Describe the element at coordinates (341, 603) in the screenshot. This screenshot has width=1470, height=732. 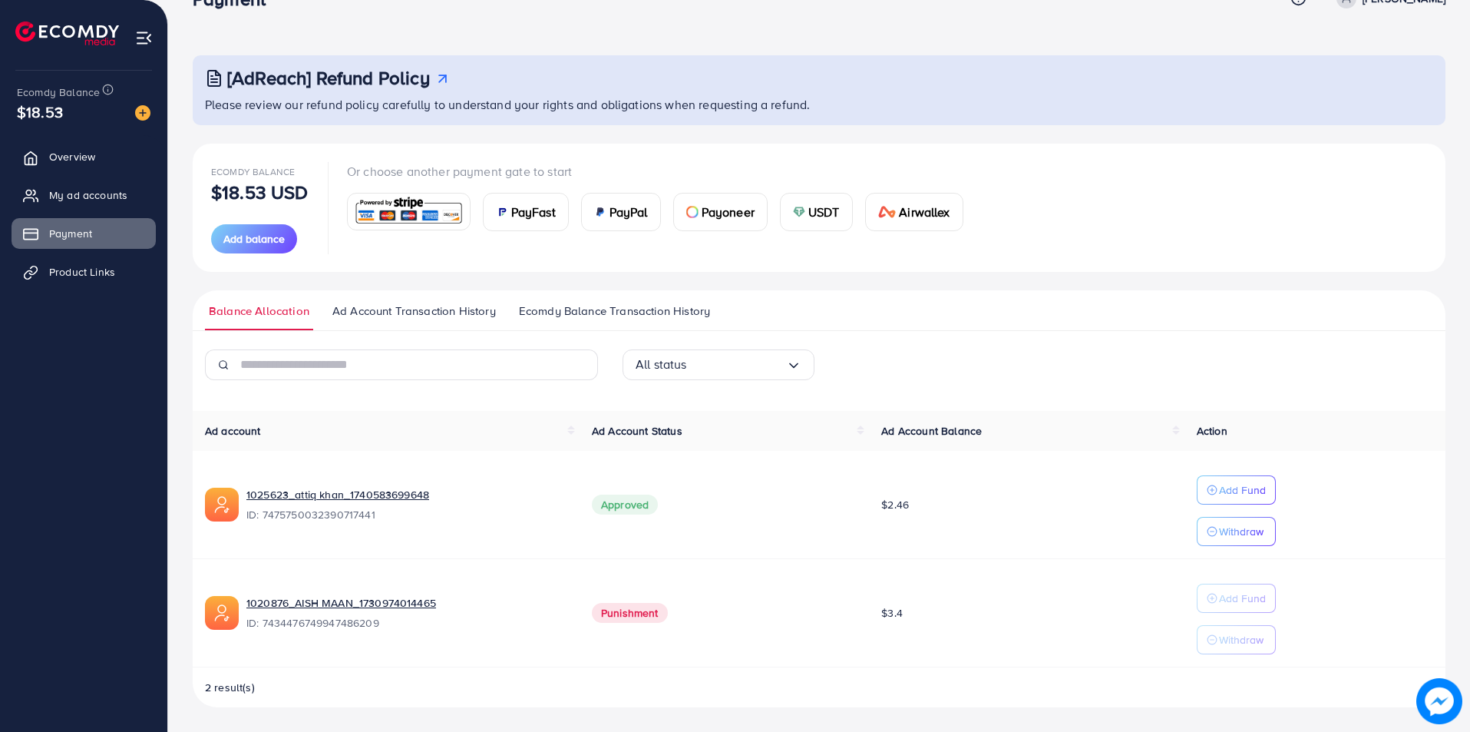
I see `a: 1020876_AISH MAAN_1730974014465` at that location.